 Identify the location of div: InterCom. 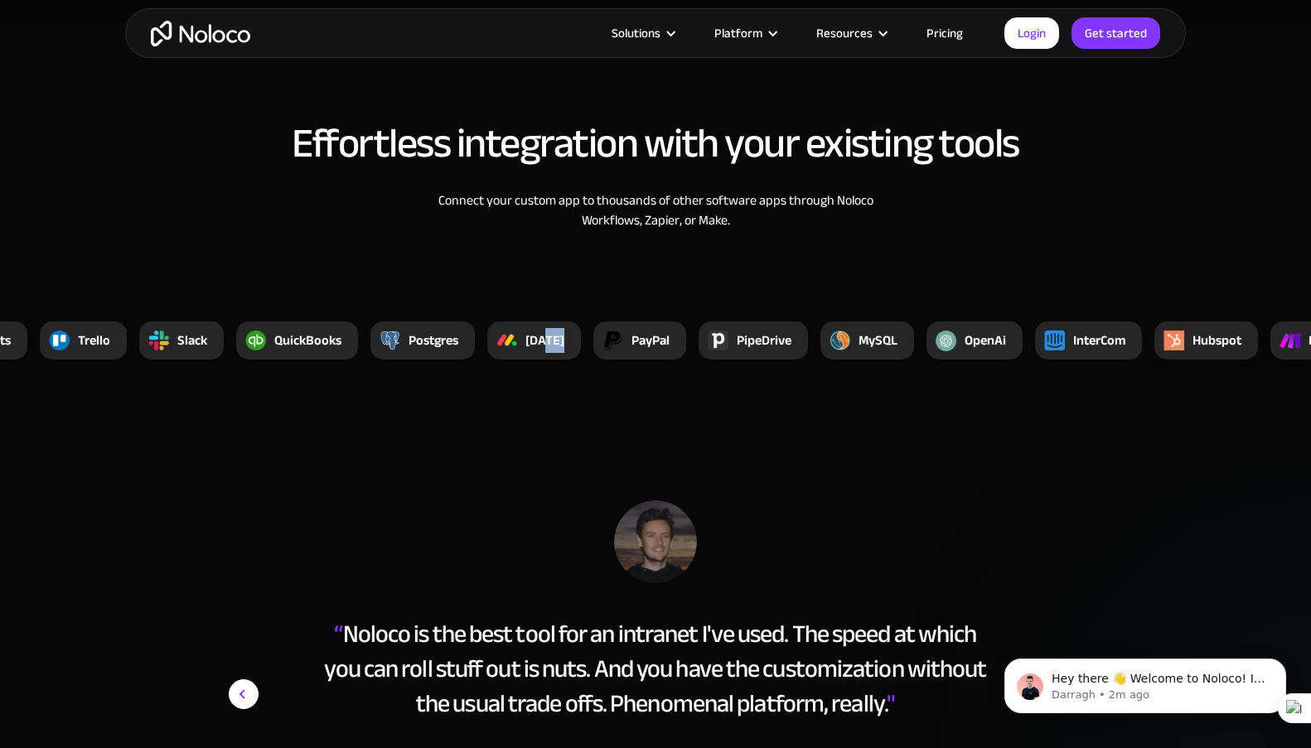
(1099, 341).